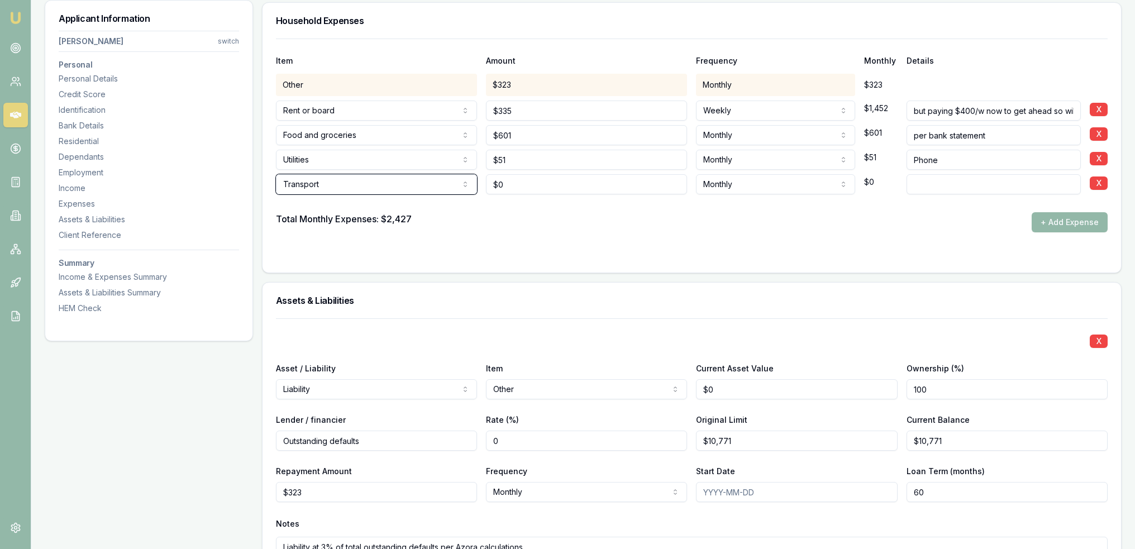 The height and width of the screenshot is (549, 1135). What do you see at coordinates (735, 368) in the screenshot?
I see `label: Current Asset Value` at bounding box center [735, 368].